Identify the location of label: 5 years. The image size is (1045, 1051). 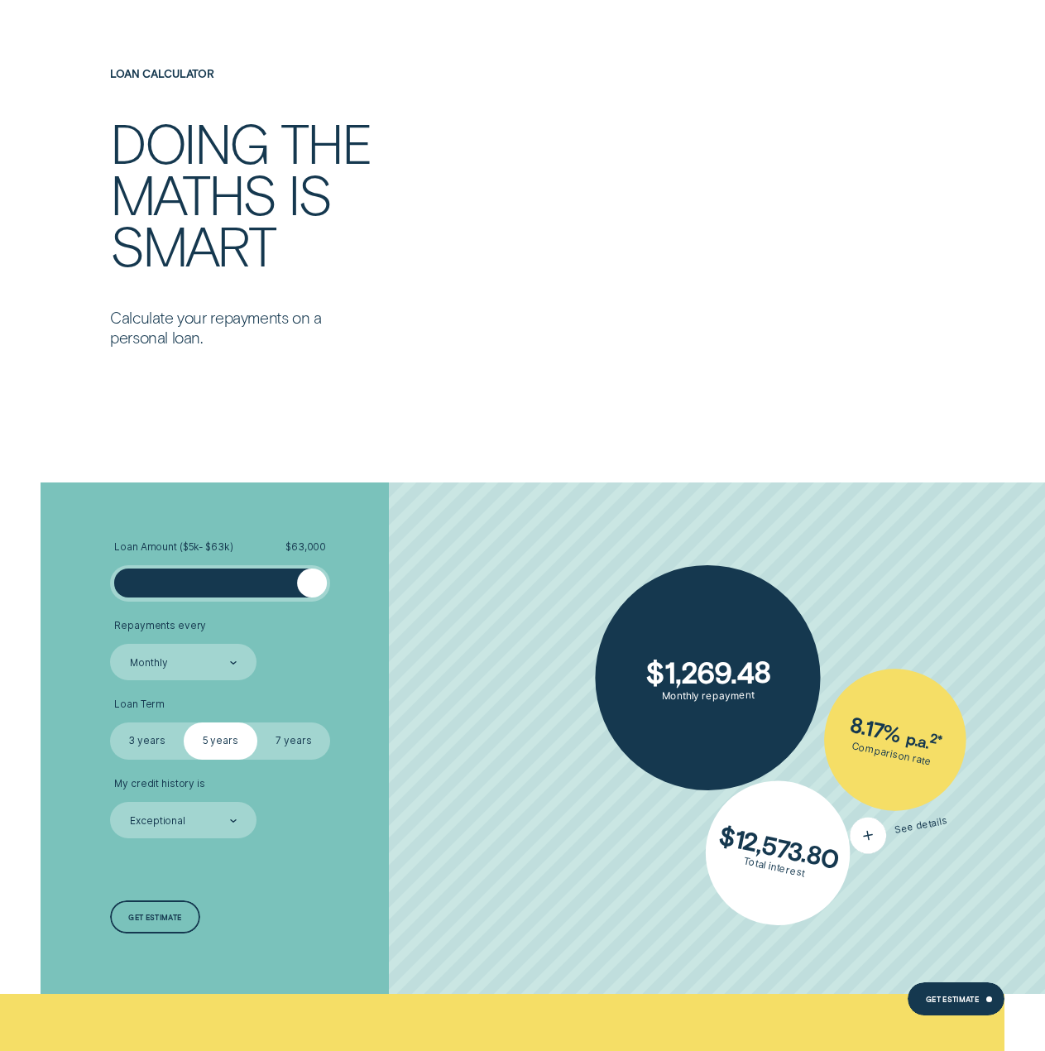
(220, 741).